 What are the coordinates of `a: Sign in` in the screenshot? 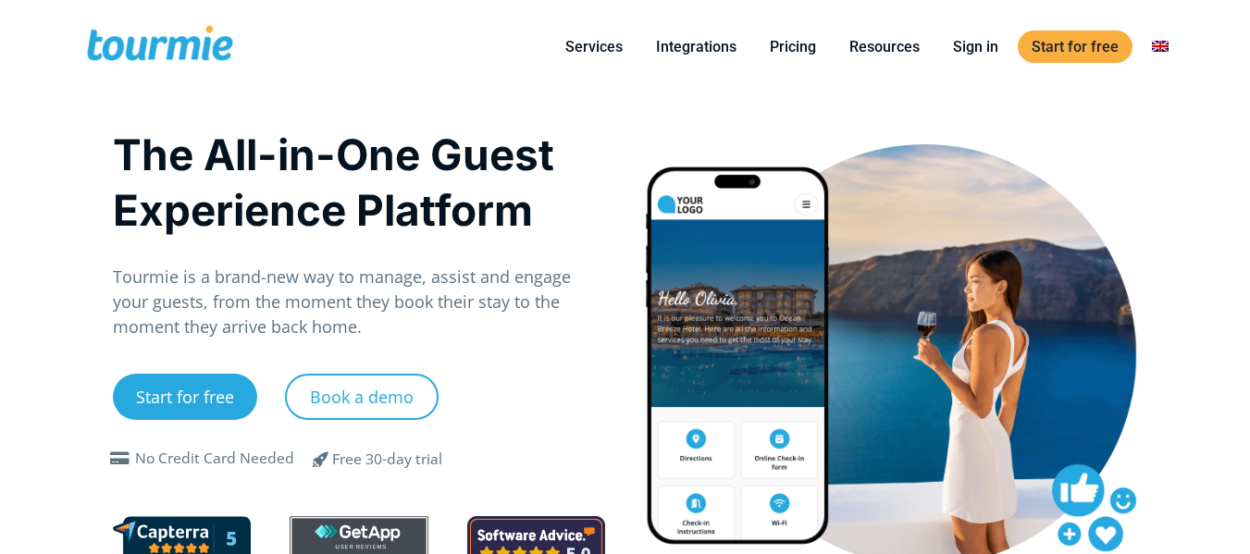 It's located at (976, 46).